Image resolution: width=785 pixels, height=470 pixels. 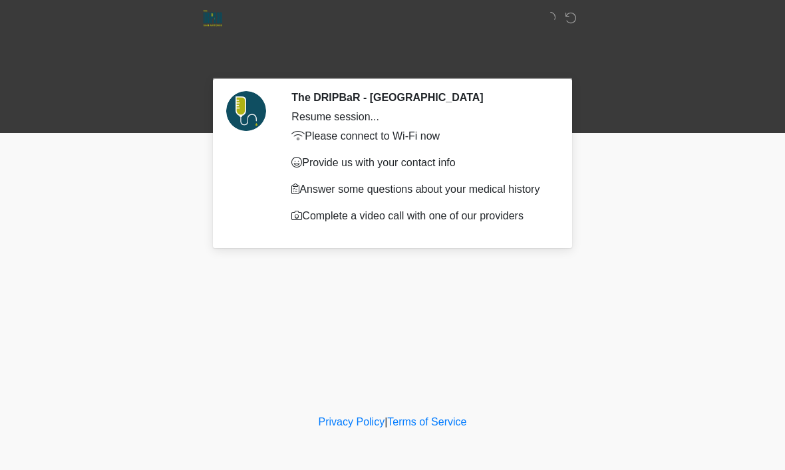 I want to click on p: Provide us with your contact info, so click(x=420, y=163).